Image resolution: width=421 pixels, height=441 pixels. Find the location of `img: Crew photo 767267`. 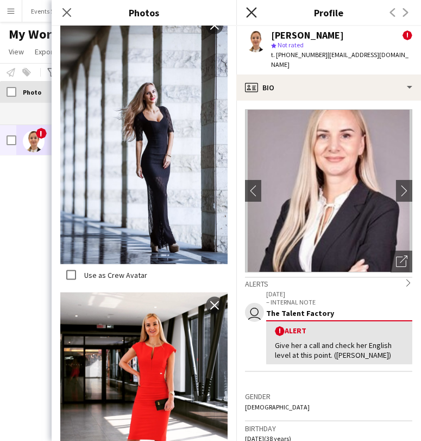

img: Crew photo 767267 is located at coordinates (144, 138).